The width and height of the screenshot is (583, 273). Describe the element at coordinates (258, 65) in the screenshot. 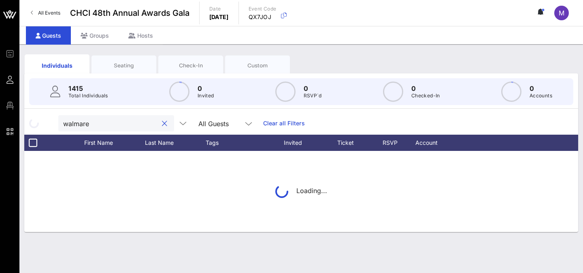

I see `div: Custom` at that location.